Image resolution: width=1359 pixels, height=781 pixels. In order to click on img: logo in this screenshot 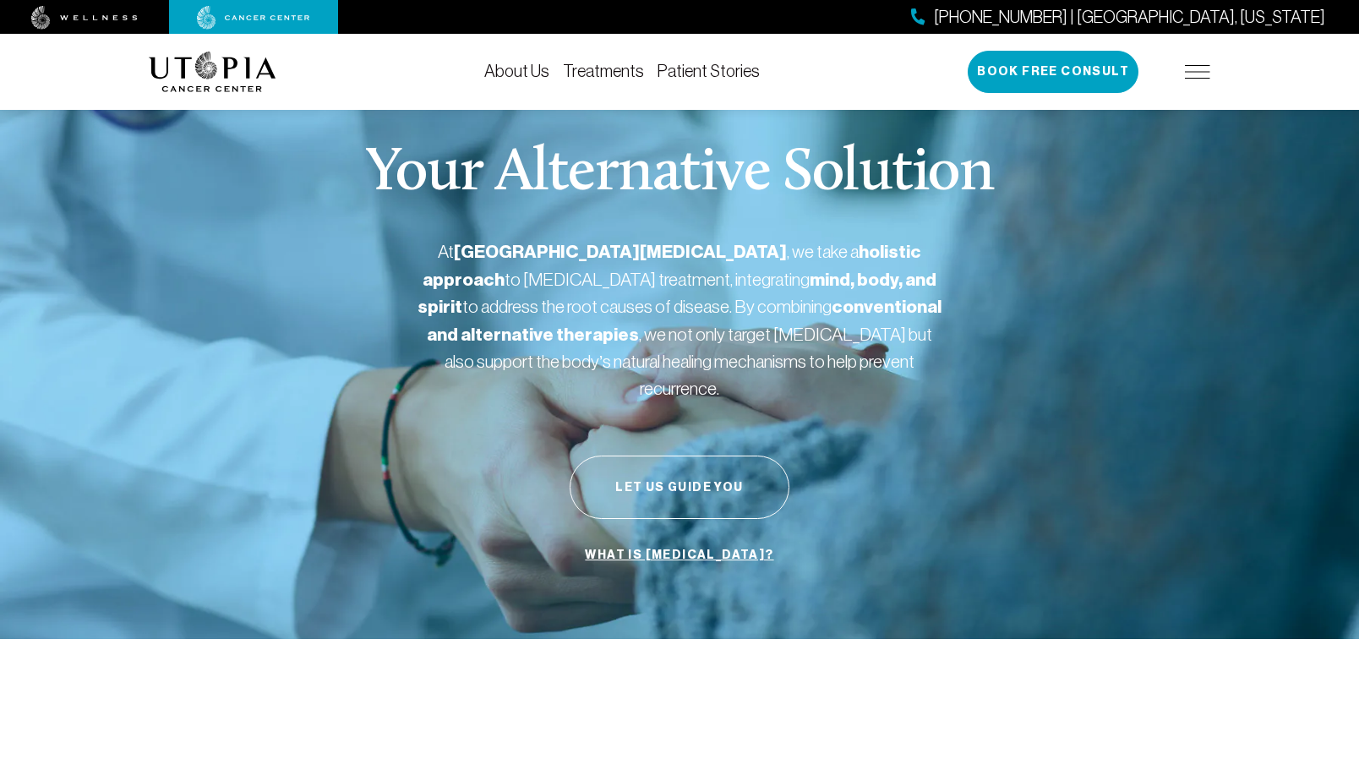, I will do `click(212, 72)`.